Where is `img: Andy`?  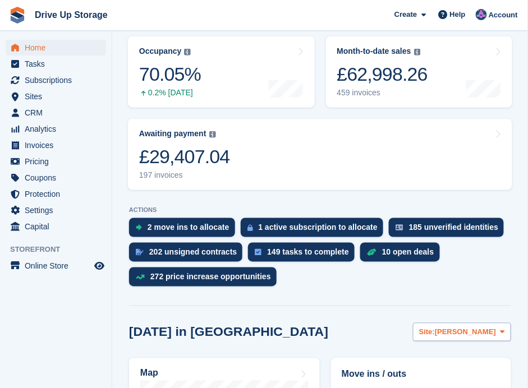
img: Andy is located at coordinates (481, 15).